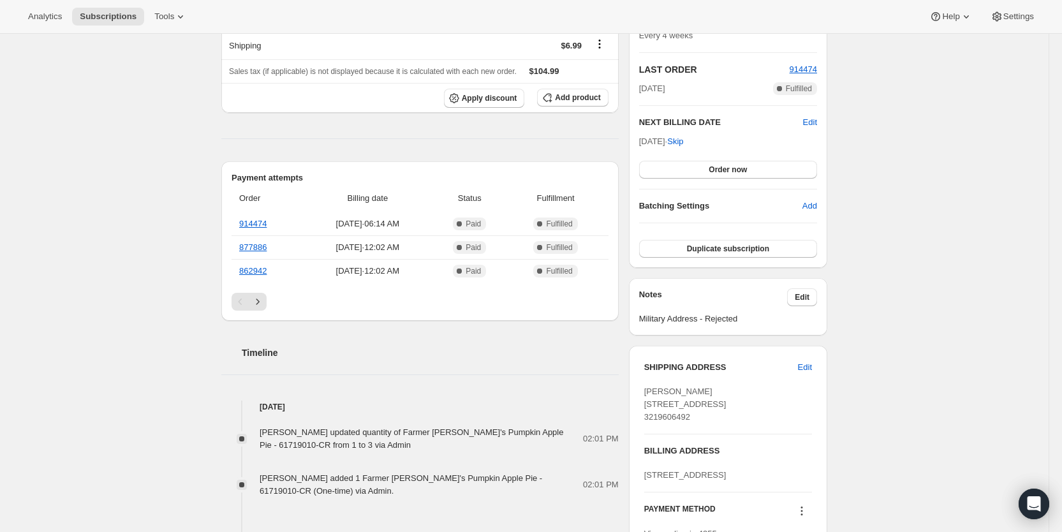 Image resolution: width=1062 pixels, height=532 pixels. Describe the element at coordinates (571, 45) in the screenshot. I see `span: $6.99` at that location.